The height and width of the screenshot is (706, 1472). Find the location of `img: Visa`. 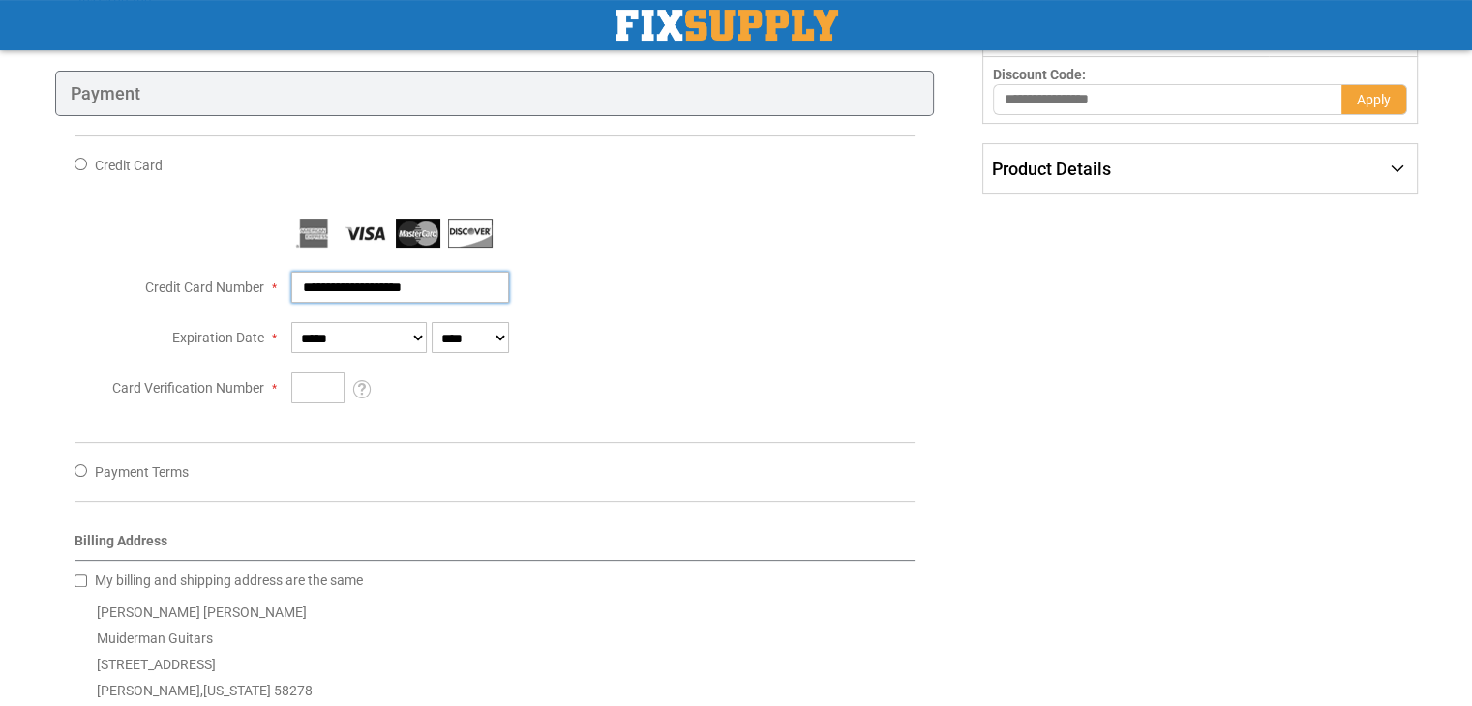

img: Visa is located at coordinates (366, 233).